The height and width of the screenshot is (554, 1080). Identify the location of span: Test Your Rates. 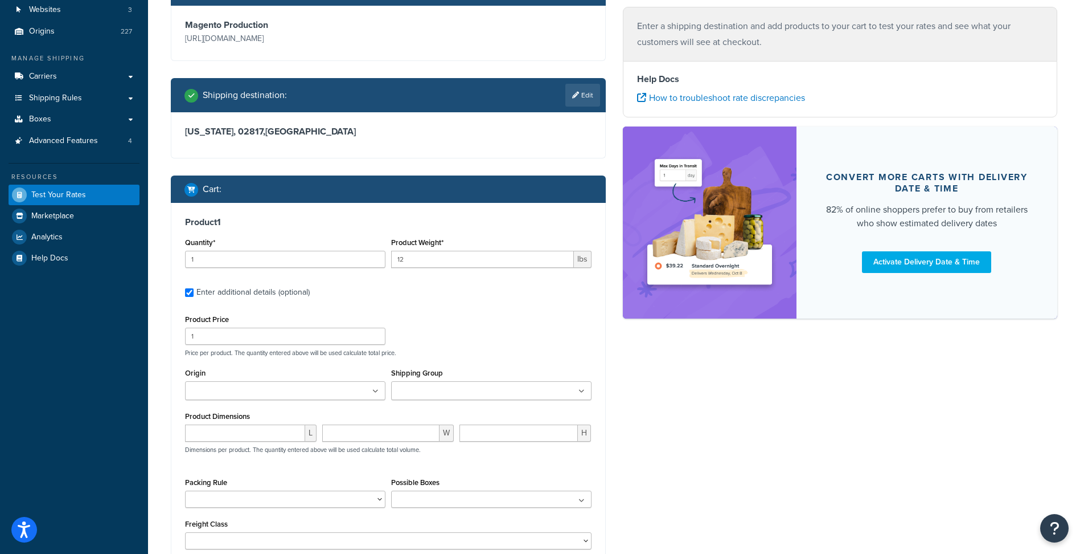
(59, 195).